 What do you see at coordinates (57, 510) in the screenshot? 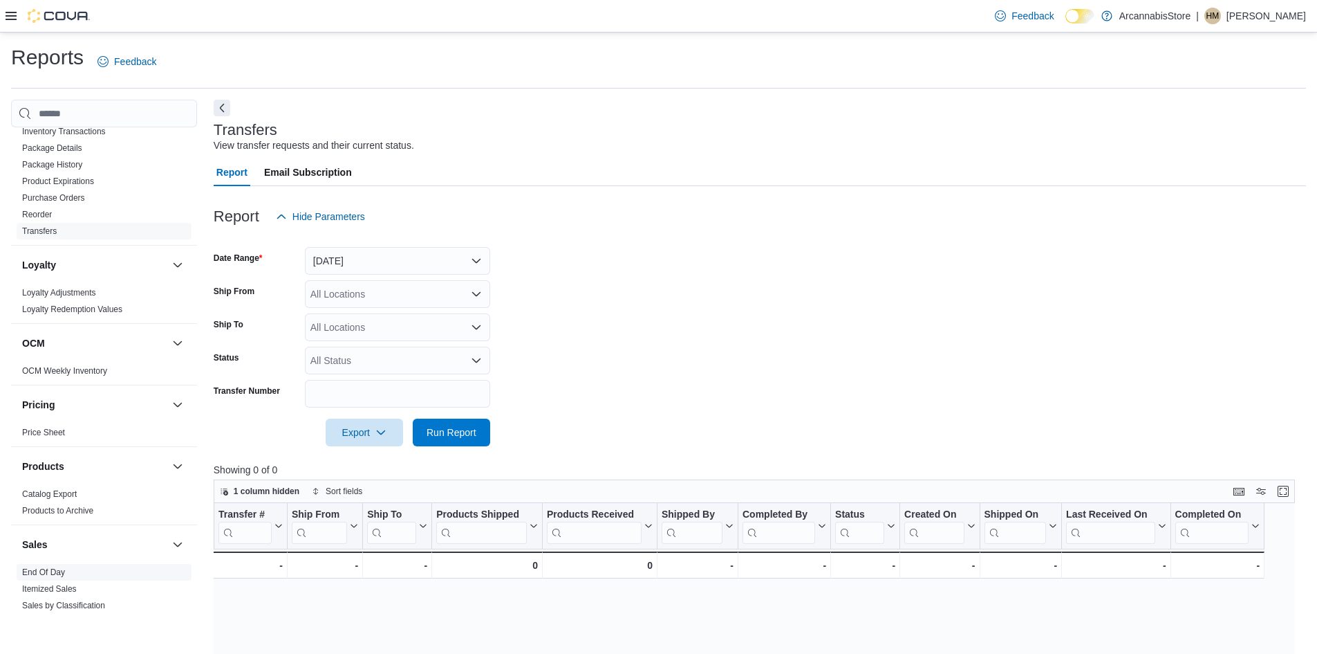
I see `a: Products to Archive` at bounding box center [57, 510].